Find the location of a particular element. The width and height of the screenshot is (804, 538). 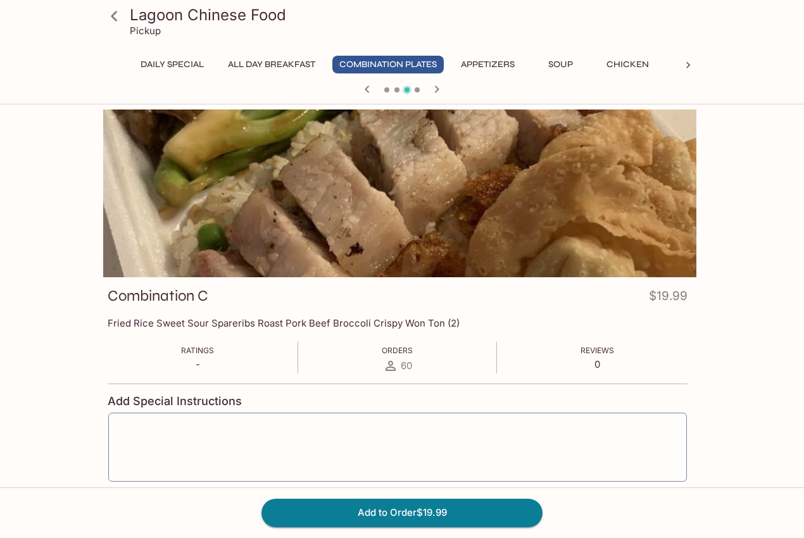

p: Pickup is located at coordinates (145, 30).